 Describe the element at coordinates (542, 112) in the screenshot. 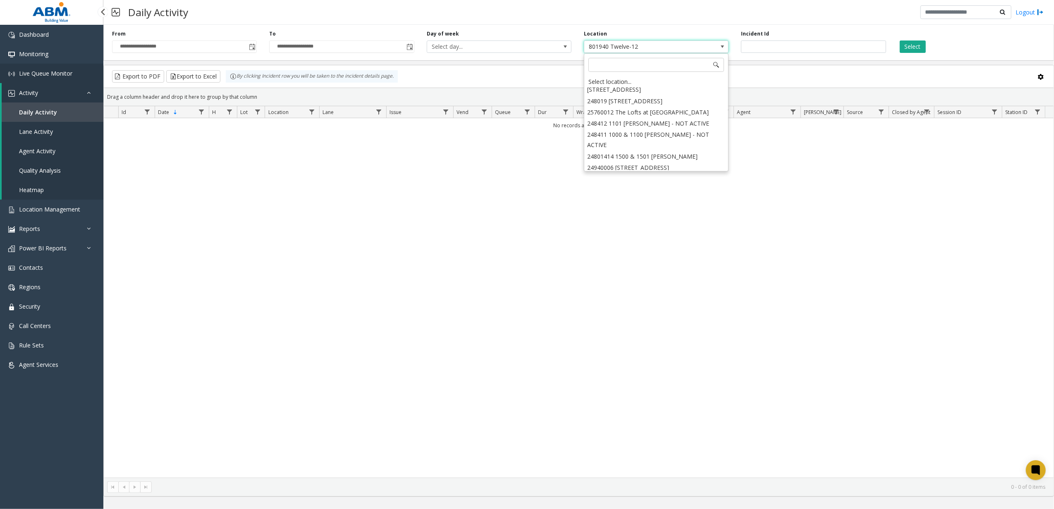

I see `span: Dur` at that location.